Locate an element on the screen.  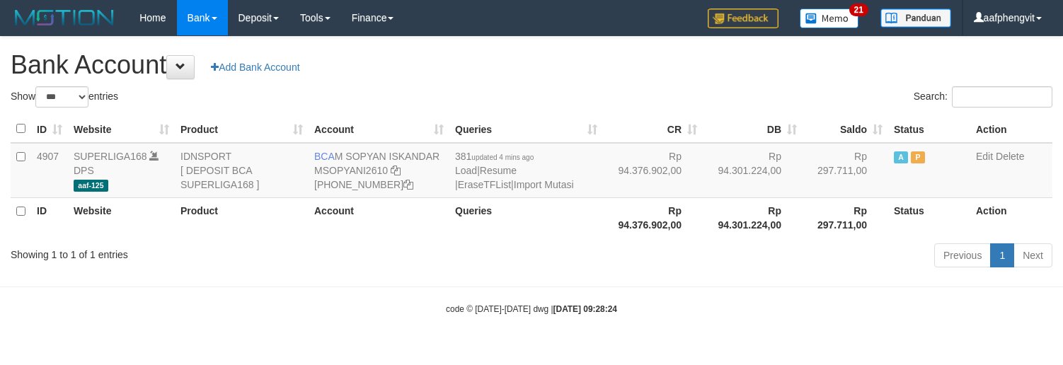
a: Add Bank Account is located at coordinates (255, 67).